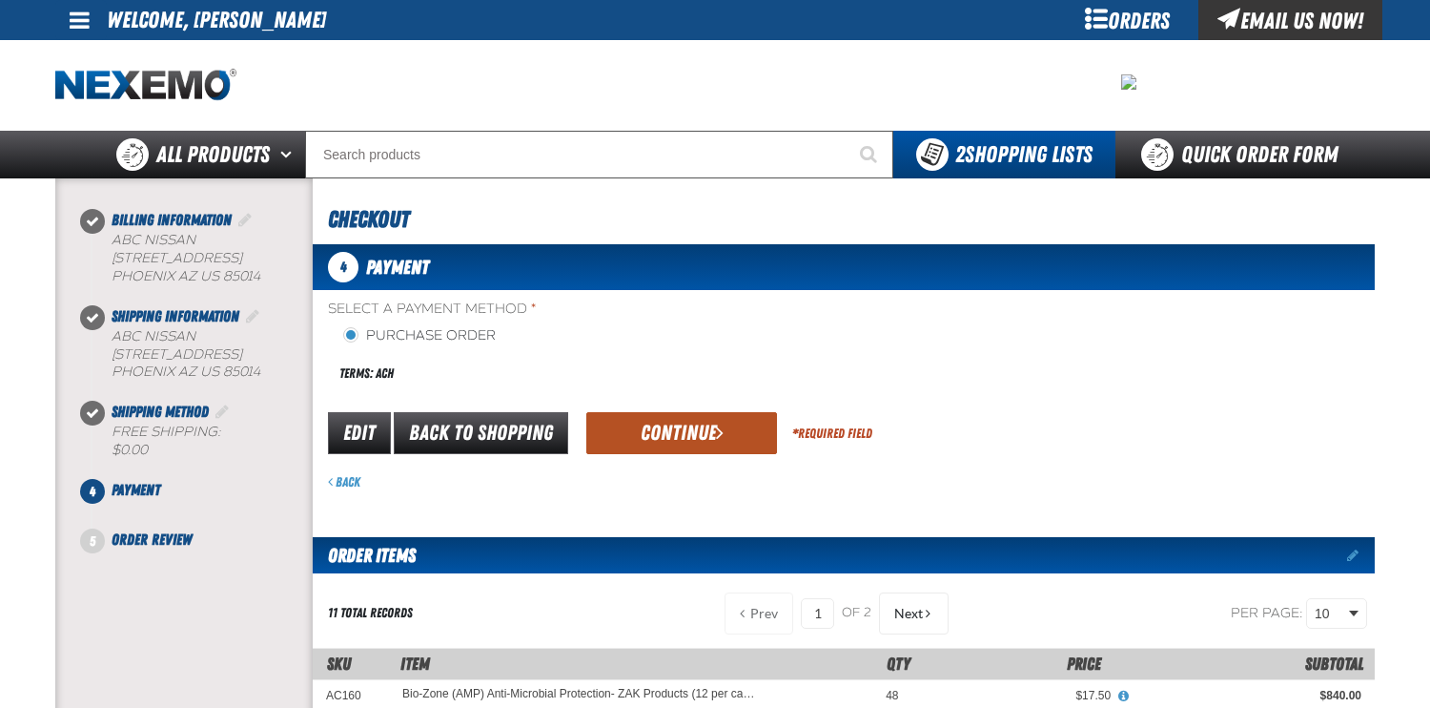 The width and height of the screenshot is (1430, 708). Describe the element at coordinates (1244, 154) in the screenshot. I see `a: Quick Order Form` at that location.